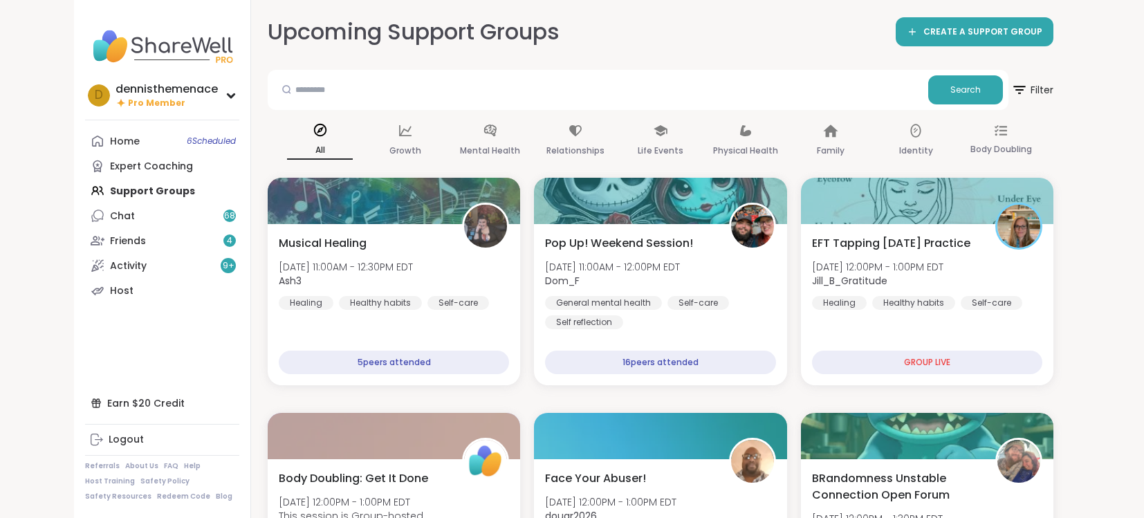 This screenshot has height=518, width=1144. What do you see at coordinates (1018, 226) in the screenshot?
I see `img: Jill_B_Gratitude` at bounding box center [1018, 226].